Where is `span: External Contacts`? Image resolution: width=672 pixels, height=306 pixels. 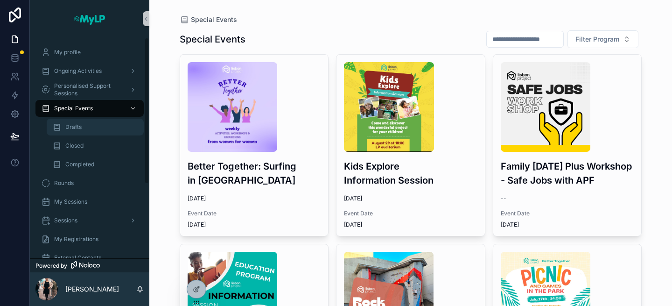 span: External Contacts is located at coordinates (77, 258).